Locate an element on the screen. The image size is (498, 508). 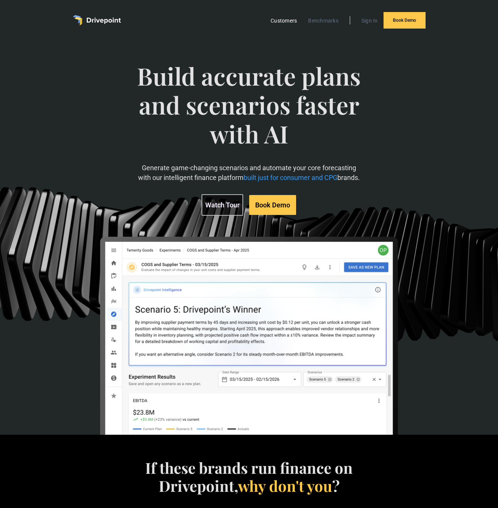
span: built just for consumer and CPG is located at coordinates (291, 177).